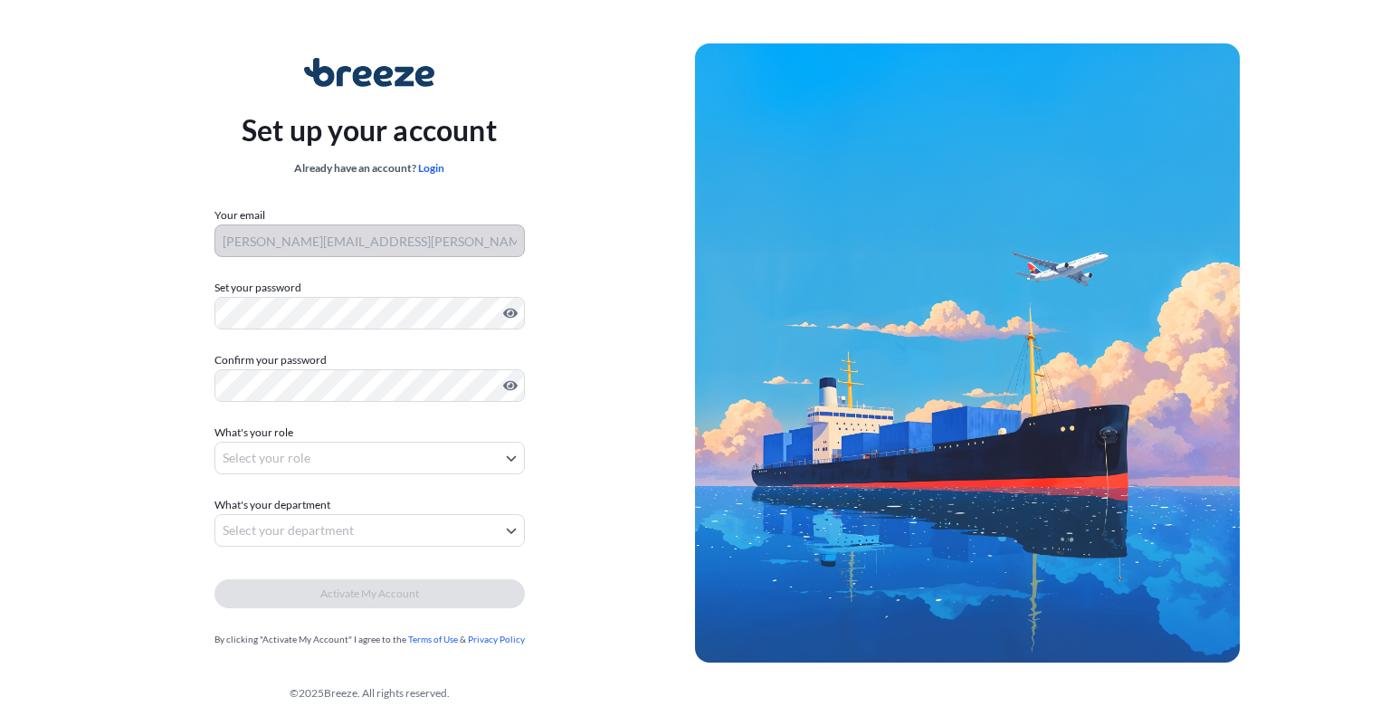 The width and height of the screenshot is (1390, 716). I want to click on label: Confirm your password, so click(369, 360).